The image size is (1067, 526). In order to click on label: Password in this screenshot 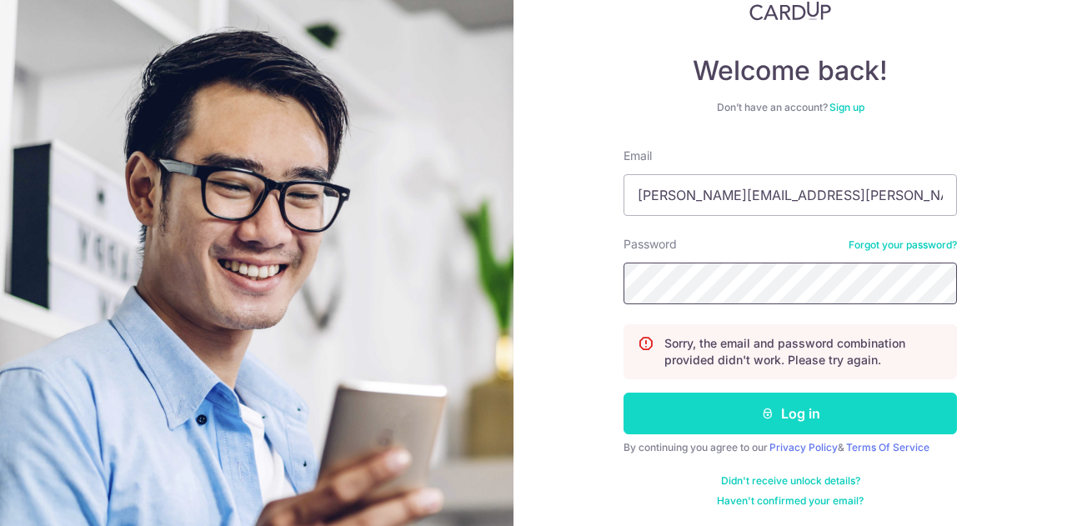, I will do `click(650, 244)`.